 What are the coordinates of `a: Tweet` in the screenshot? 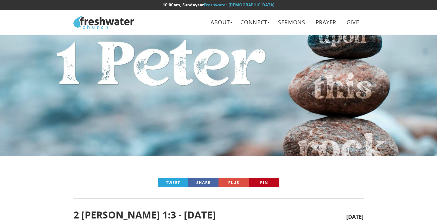 It's located at (173, 183).